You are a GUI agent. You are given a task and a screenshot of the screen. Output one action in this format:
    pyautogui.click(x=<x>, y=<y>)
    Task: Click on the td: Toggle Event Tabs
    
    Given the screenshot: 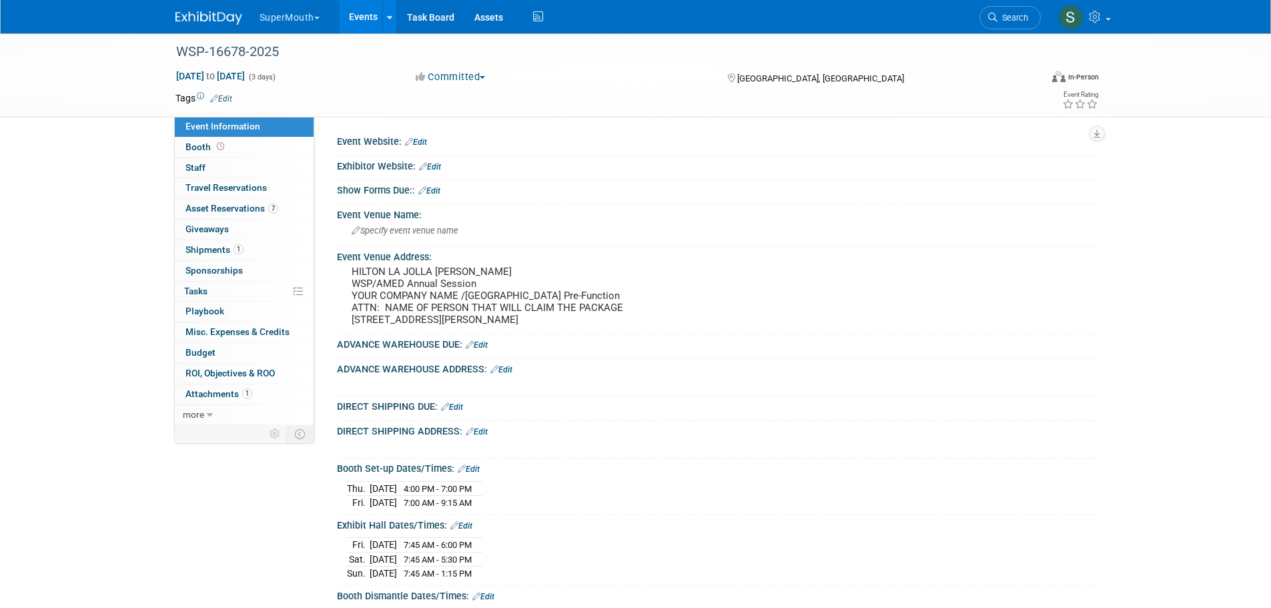 What is the action you would take?
    pyautogui.click(x=299, y=434)
    